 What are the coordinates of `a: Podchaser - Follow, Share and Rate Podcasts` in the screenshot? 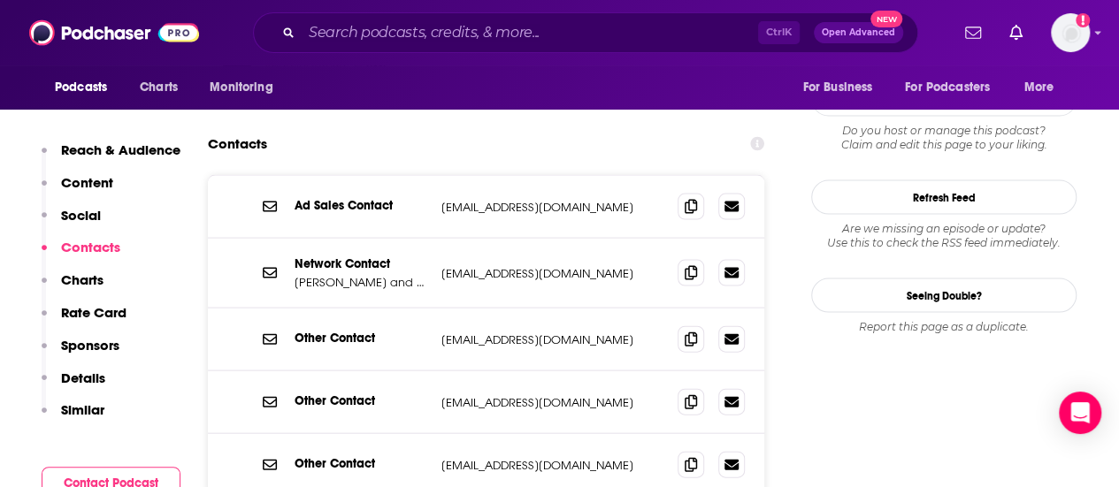 It's located at (114, 33).